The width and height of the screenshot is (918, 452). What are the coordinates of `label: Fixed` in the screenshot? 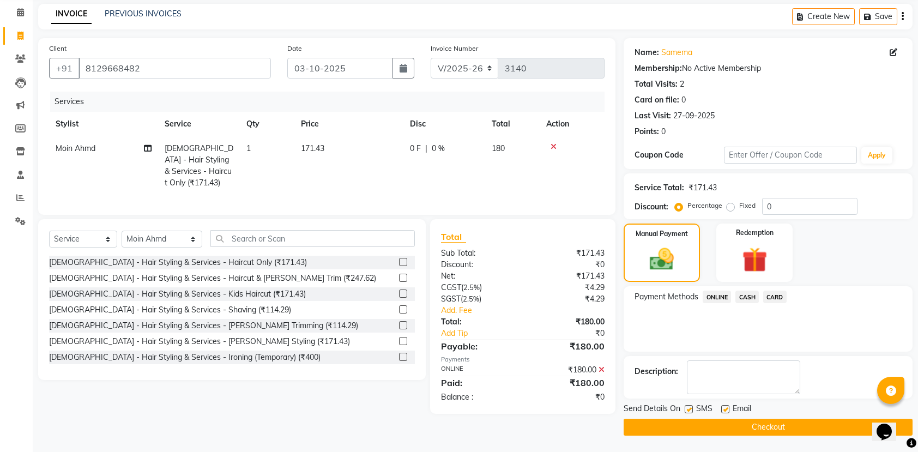 It's located at (747, 206).